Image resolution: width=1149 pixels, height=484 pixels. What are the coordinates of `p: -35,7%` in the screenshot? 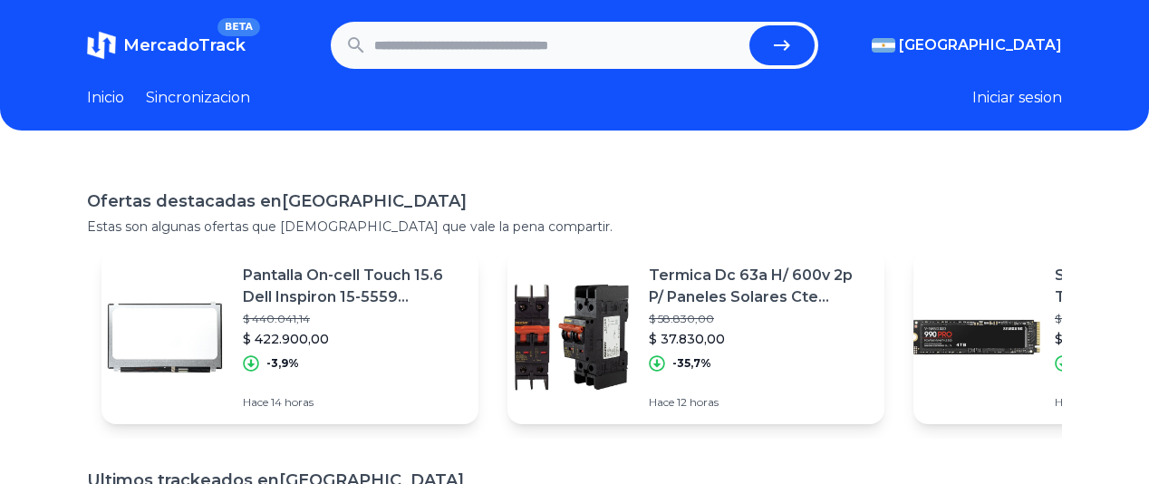 It's located at (691, 363).